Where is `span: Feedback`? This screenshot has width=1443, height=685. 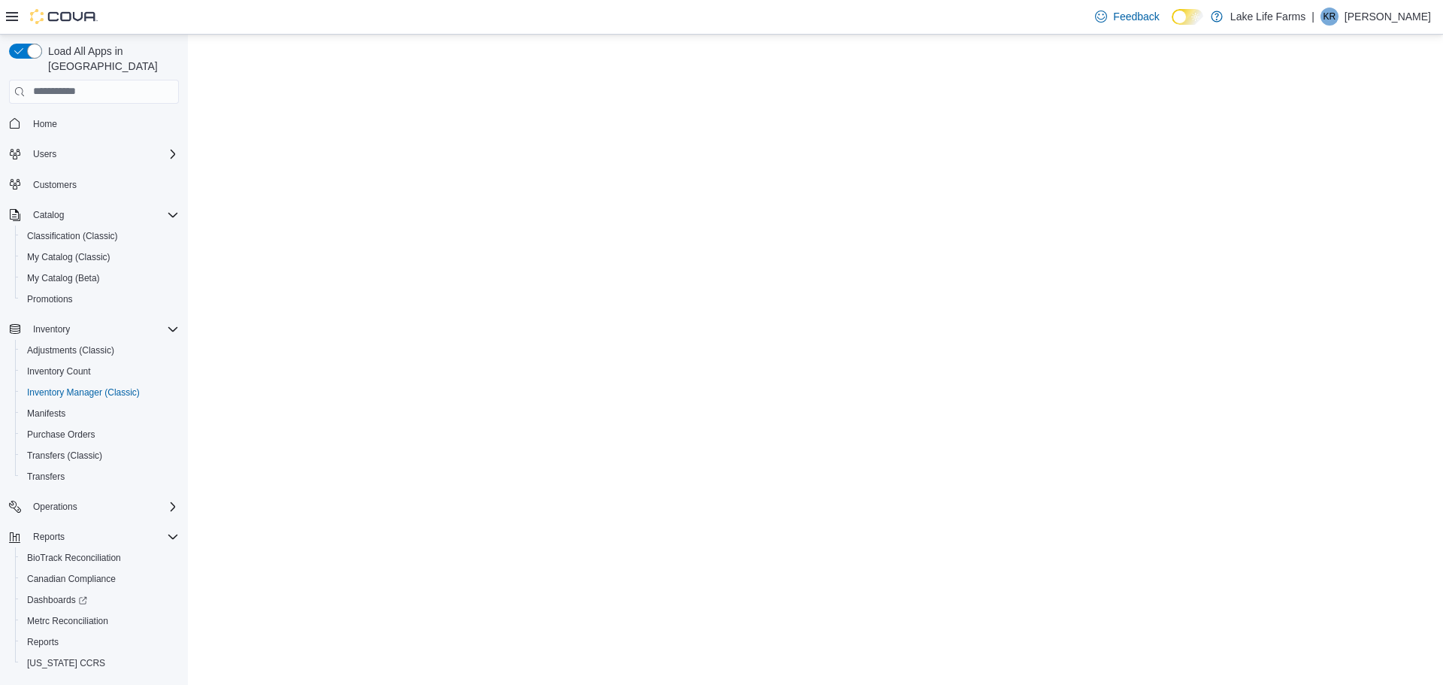
span: Feedback is located at coordinates (1135, 17).